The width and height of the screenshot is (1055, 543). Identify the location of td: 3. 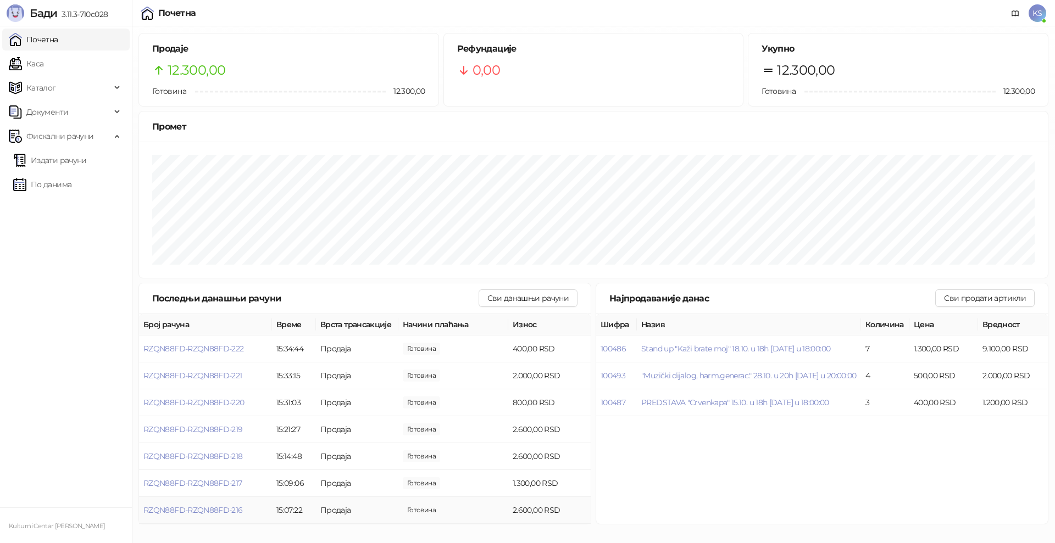
(885, 403).